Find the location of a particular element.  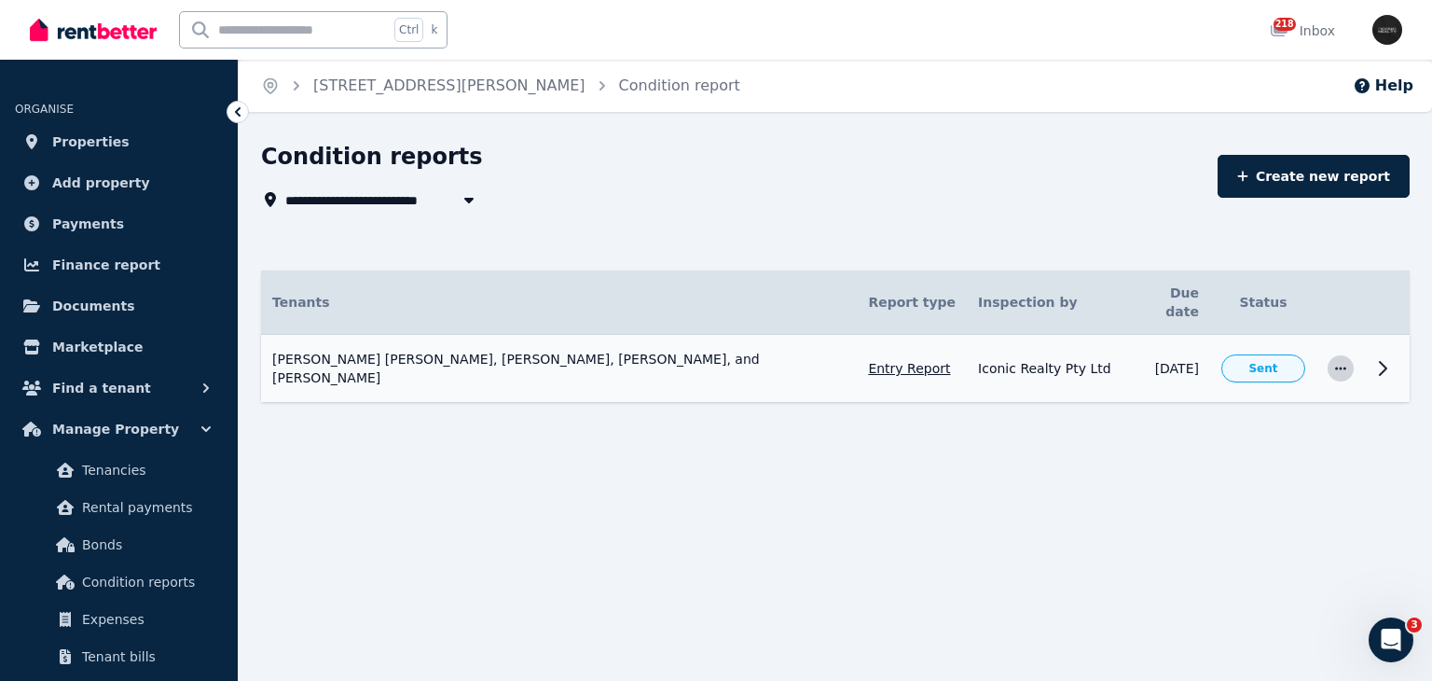

span: Ctrl is located at coordinates (408, 30).